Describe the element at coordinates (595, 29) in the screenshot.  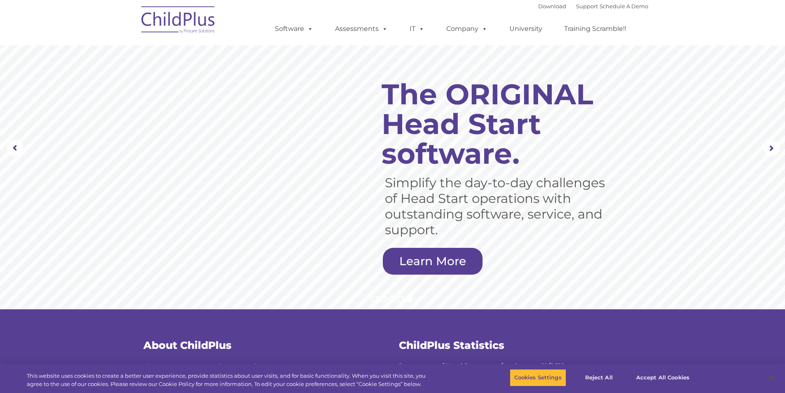
I see `a: Training Scramble!!` at that location.